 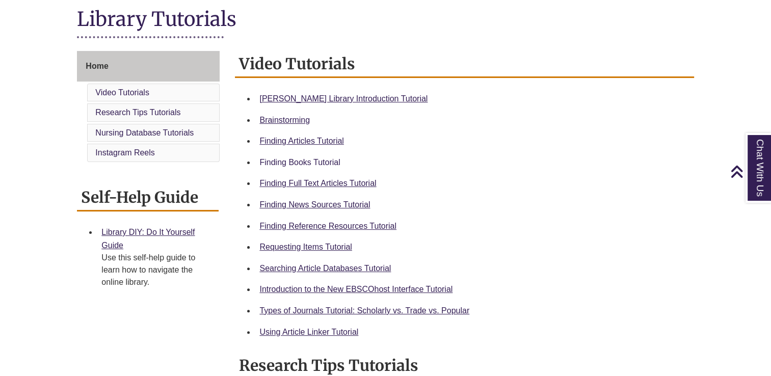 I want to click on a: Searching Article Databases Tutorial, so click(x=325, y=268).